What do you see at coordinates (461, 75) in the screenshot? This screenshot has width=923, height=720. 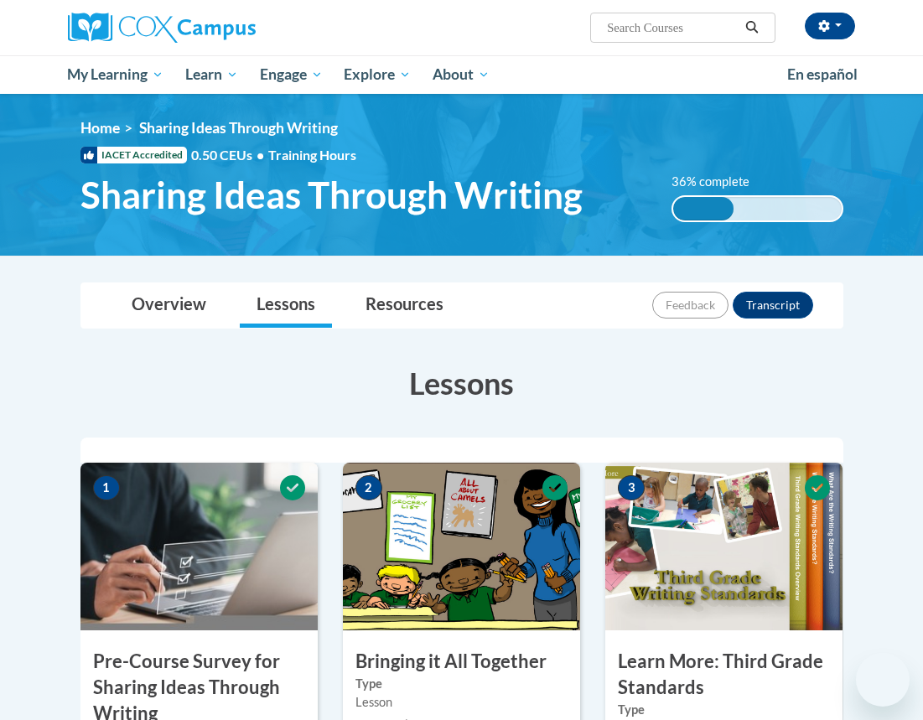 I see `span: About` at bounding box center [461, 75].